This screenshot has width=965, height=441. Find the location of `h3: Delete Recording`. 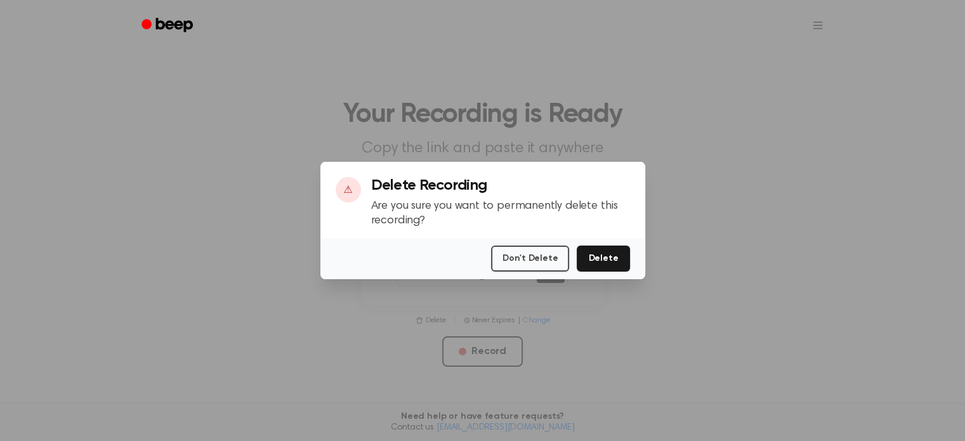

h3: Delete Recording is located at coordinates (501, 185).